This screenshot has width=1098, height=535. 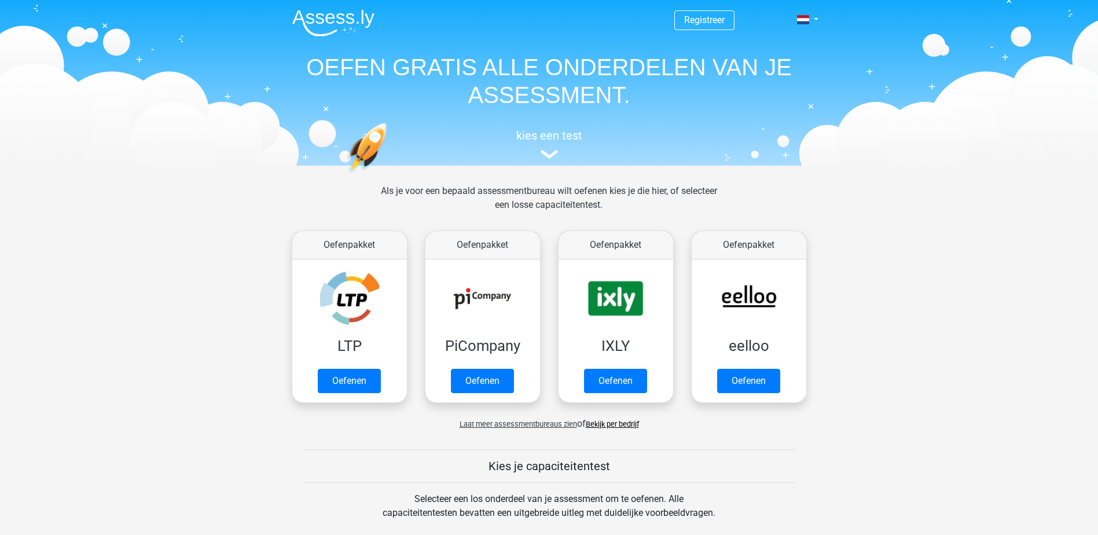 I want to click on a: kies een test, so click(x=549, y=144).